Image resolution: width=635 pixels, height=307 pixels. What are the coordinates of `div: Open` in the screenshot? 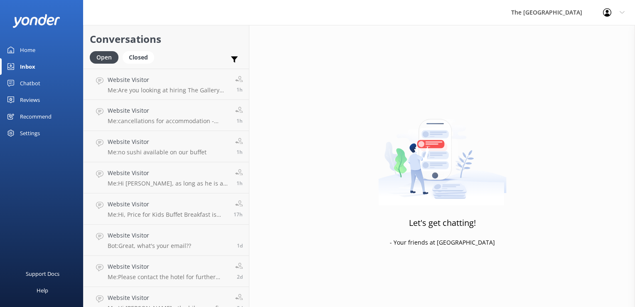 It's located at (104, 57).